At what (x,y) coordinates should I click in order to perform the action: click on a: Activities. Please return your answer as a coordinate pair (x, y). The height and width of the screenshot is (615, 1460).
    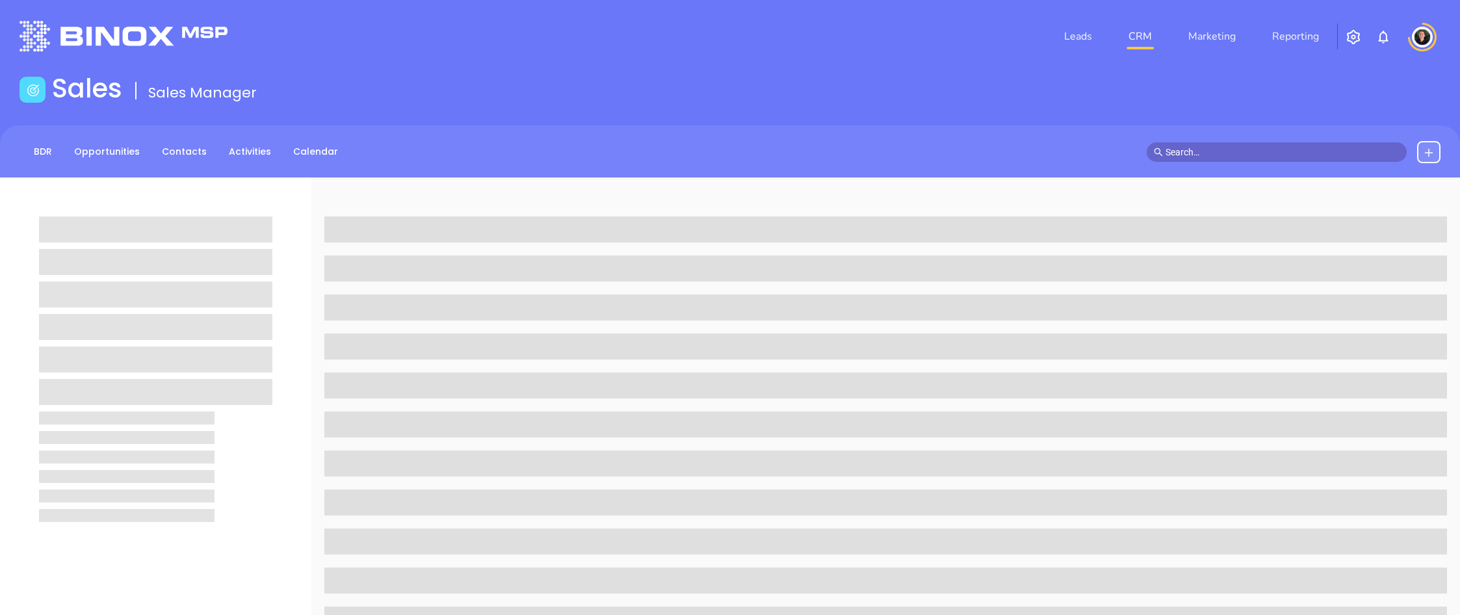
    Looking at the image, I should click on (250, 151).